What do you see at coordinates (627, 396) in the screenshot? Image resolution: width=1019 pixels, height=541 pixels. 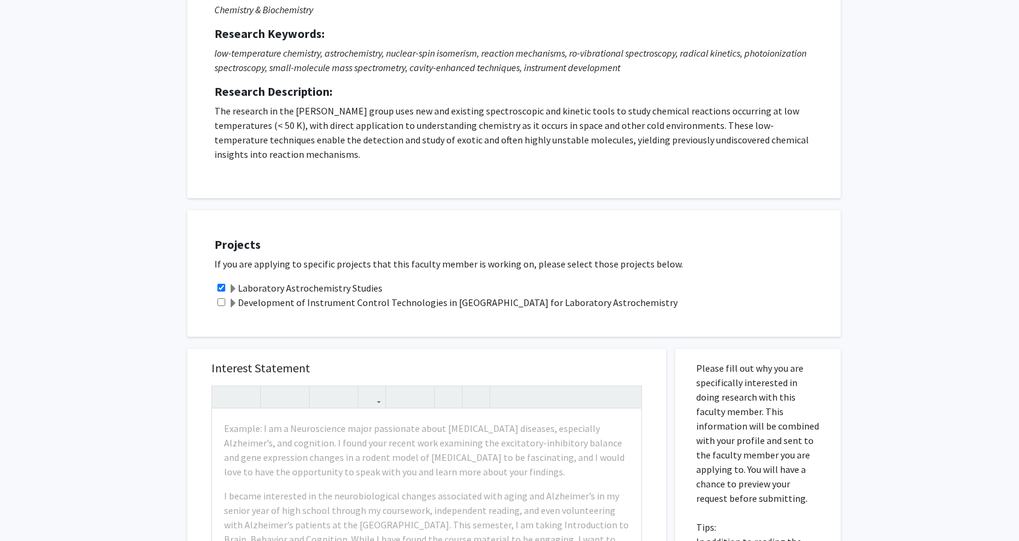 I see `button: Fullscreen` at bounding box center [627, 396].